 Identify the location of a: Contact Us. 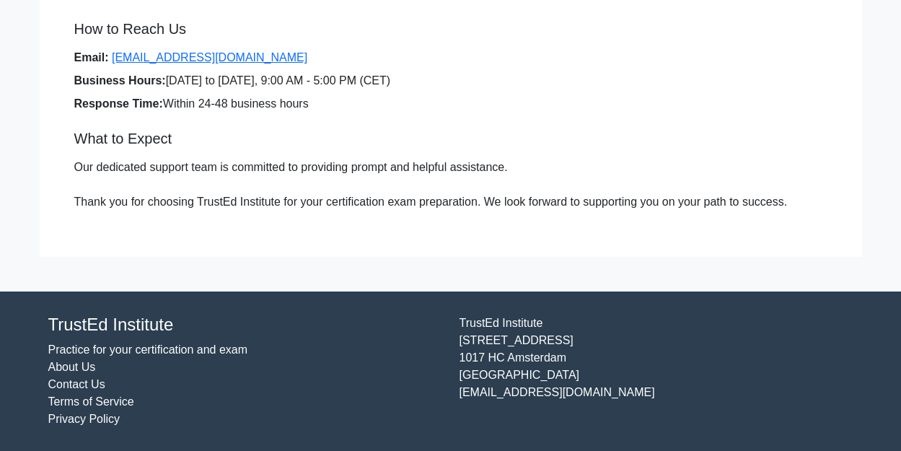
(76, 384).